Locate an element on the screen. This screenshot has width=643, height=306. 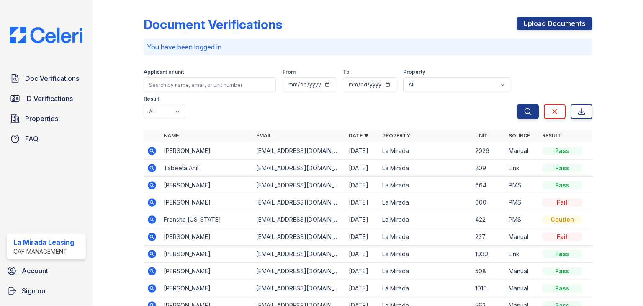
button: Sign out is located at coordinates (46, 291).